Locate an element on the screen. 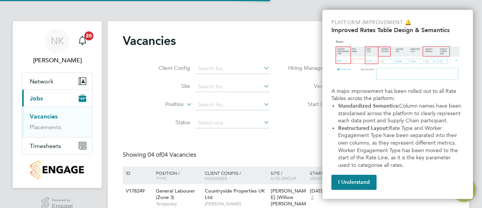  p: Platform Improvement 🔔 is located at coordinates (398, 23).